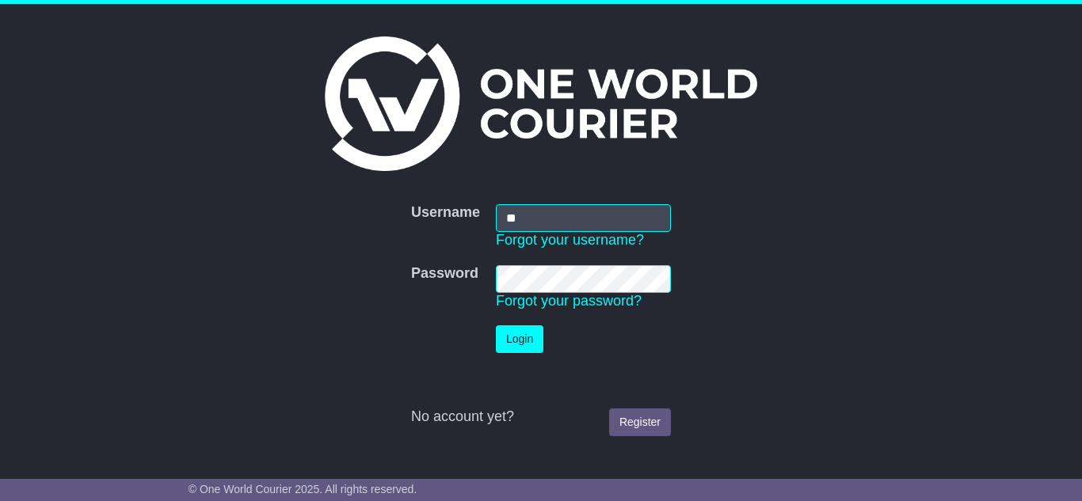 The width and height of the screenshot is (1082, 501). What do you see at coordinates (445, 213) in the screenshot?
I see `label: Username` at bounding box center [445, 213].